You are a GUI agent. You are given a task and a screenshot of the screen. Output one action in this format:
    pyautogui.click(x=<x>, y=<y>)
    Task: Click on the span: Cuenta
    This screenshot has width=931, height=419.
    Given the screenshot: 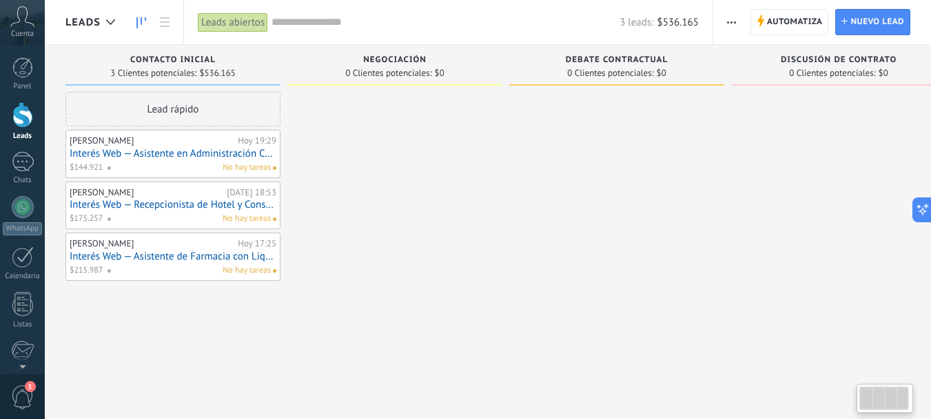 What is the action you would take?
    pyautogui.click(x=22, y=34)
    